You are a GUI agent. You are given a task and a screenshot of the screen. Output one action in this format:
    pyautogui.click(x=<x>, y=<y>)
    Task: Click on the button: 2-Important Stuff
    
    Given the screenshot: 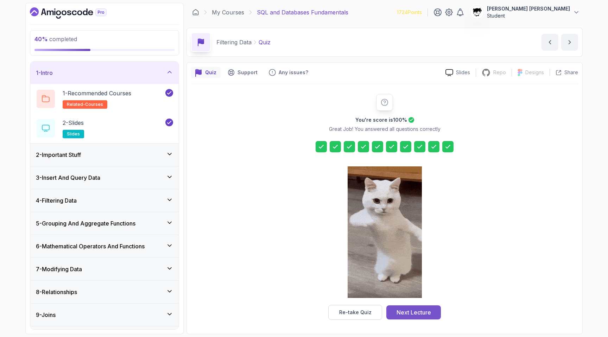 What is the action you would take?
    pyautogui.click(x=105, y=155)
    